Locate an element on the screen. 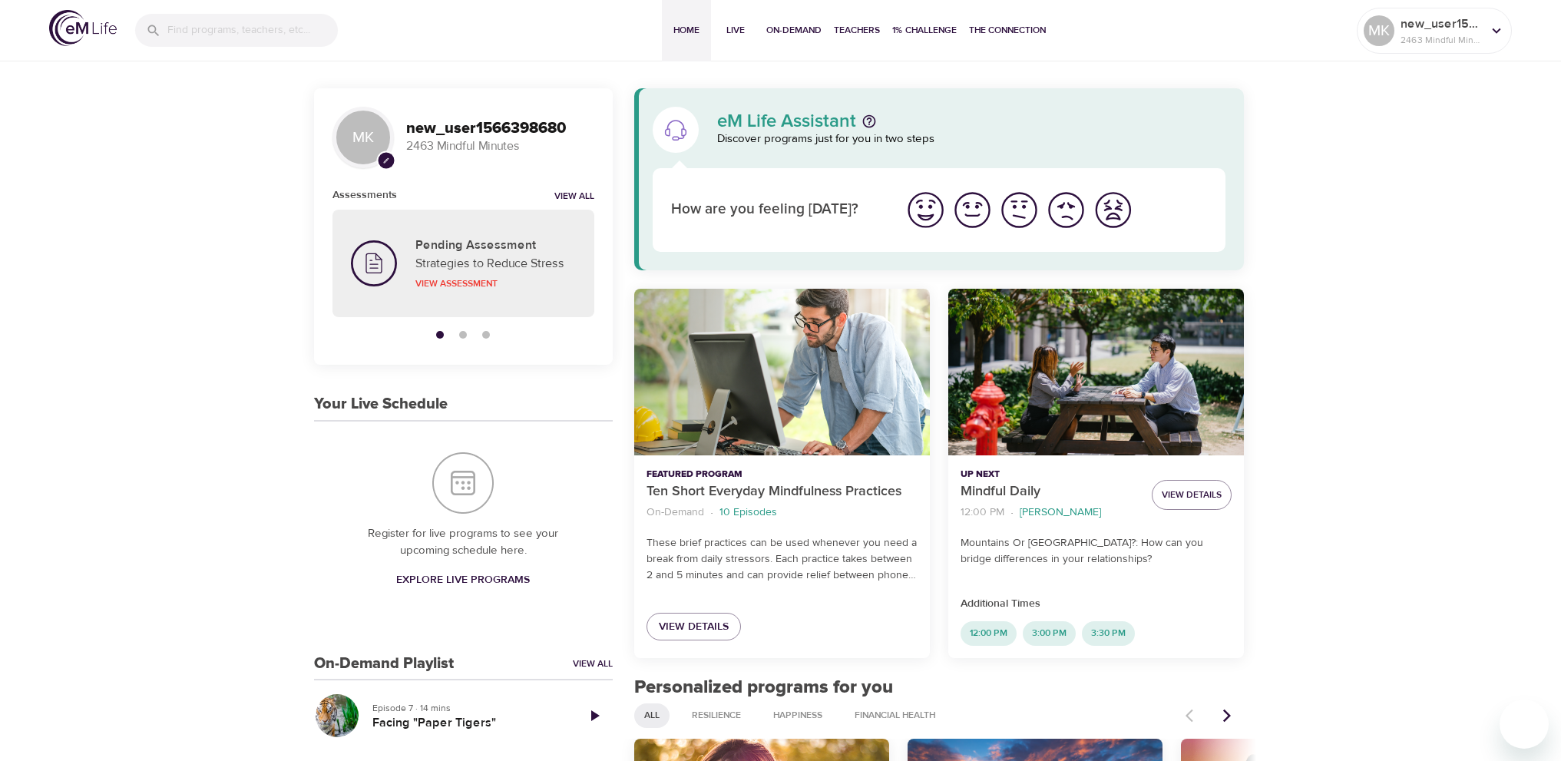 The image size is (1561, 761). button: Ten Short Everyday Mindfulness Practices is located at coordinates (781, 372).